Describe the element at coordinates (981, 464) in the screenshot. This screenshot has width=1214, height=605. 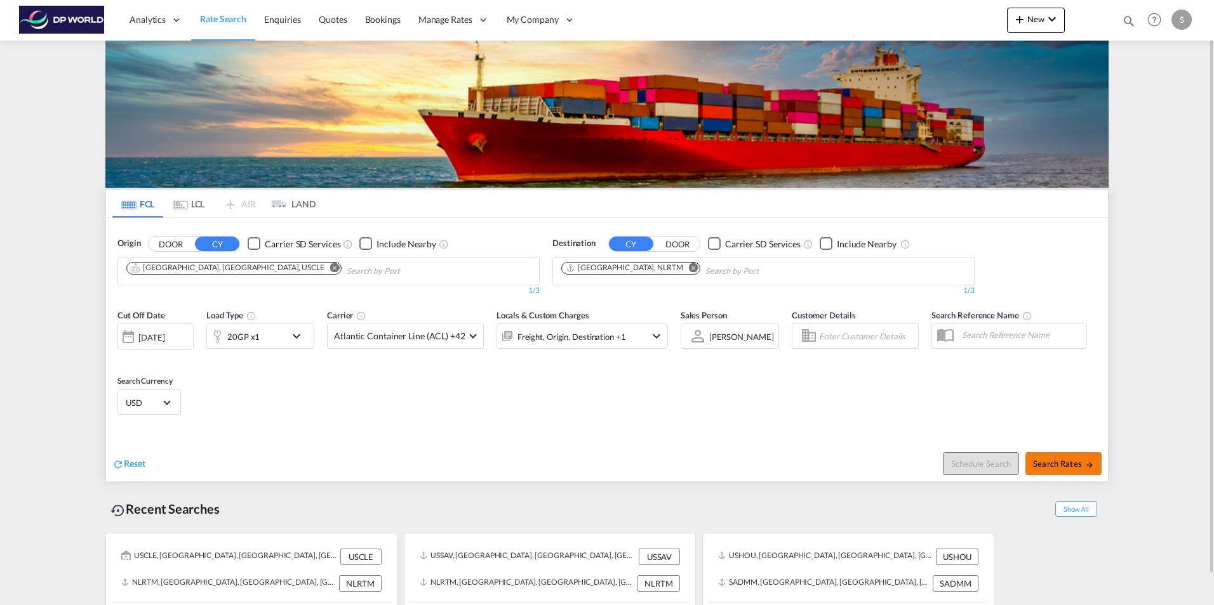
I see `button: Note: By default Schedule search will only considerorigin ports, destination ports and cut off da...` at that location.